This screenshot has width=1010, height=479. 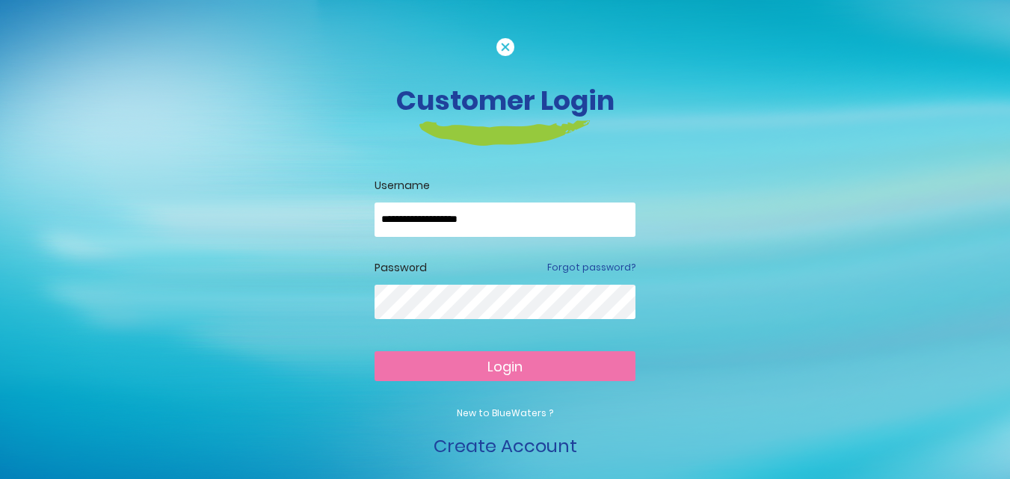 What do you see at coordinates (591, 268) in the screenshot?
I see `a: Forgot password?` at bounding box center [591, 268].